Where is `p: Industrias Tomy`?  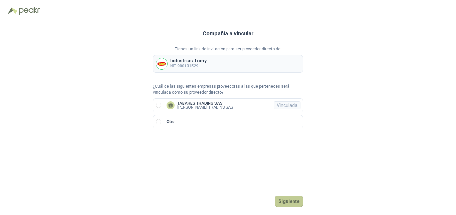
p: Industrias Tomy is located at coordinates (188, 61).